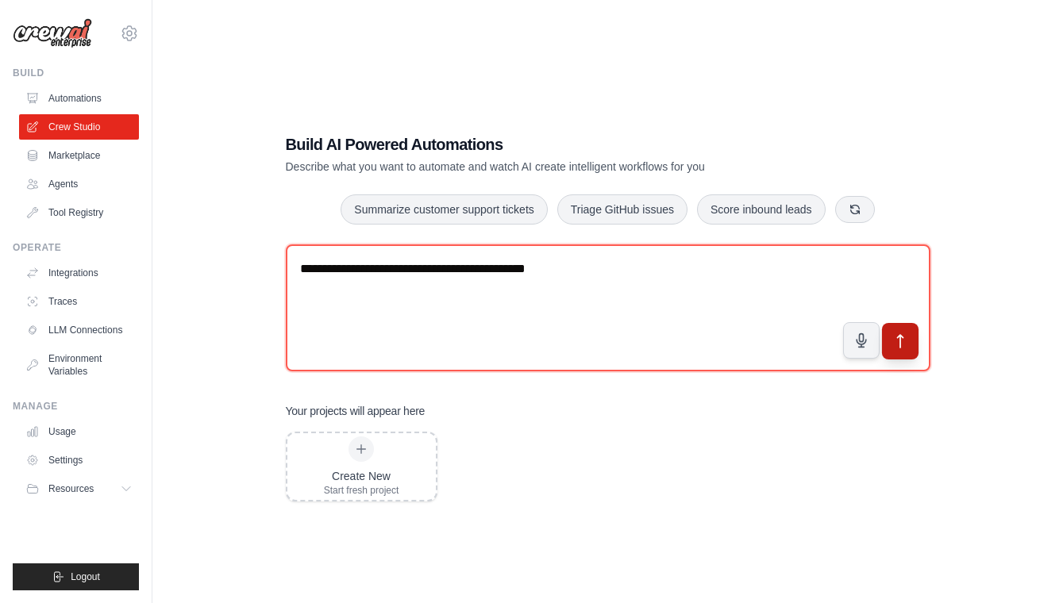  Describe the element at coordinates (79, 273) in the screenshot. I see `a: Integrations` at that location.